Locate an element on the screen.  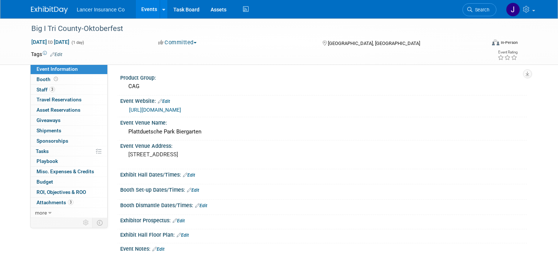
span: Travel Reservations is located at coordinates (59, 100).